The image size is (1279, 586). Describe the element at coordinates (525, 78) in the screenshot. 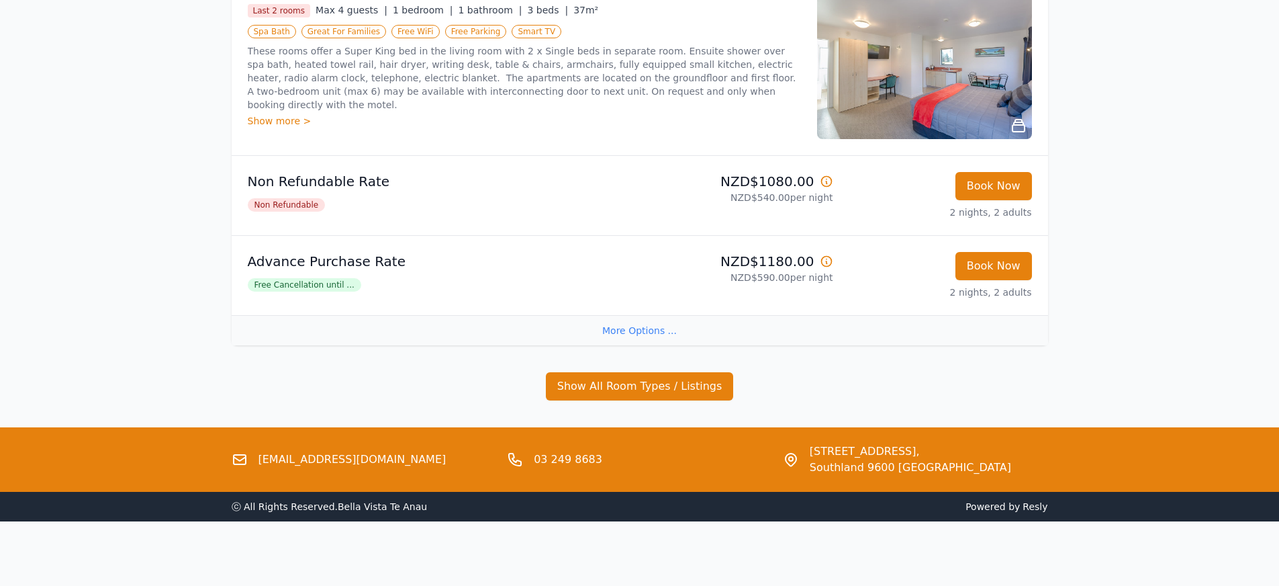

I see `p: These rooms offer a Super King bed in the living room with 2 x Single beds in separate room. Ensu...` at that location.